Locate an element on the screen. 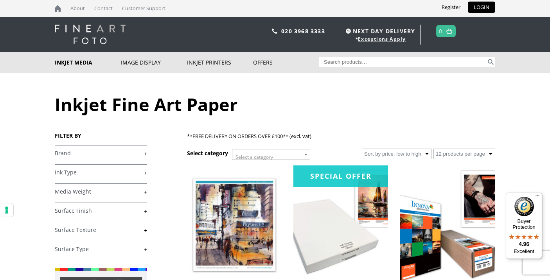  a: Image Display is located at coordinates (154, 62).